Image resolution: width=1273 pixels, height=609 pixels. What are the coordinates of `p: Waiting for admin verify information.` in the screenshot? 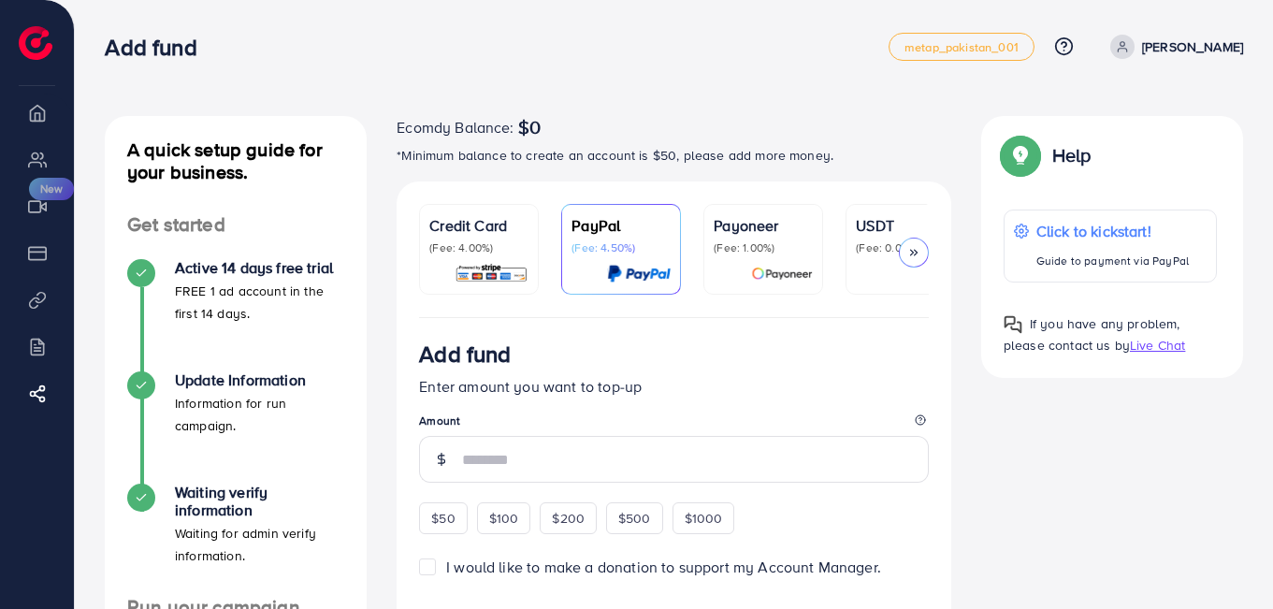 It's located at (259, 544).